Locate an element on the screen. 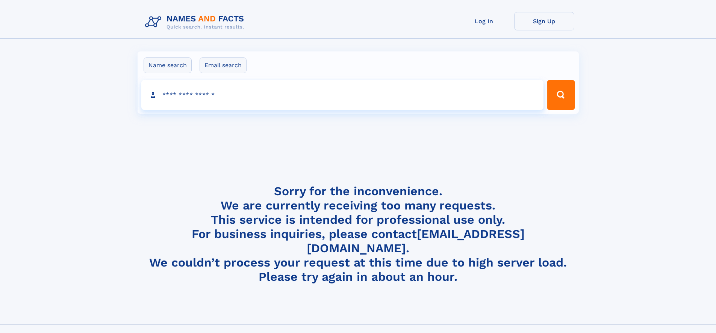 Image resolution: width=716 pixels, height=333 pixels. button: Search Button is located at coordinates (561, 95).